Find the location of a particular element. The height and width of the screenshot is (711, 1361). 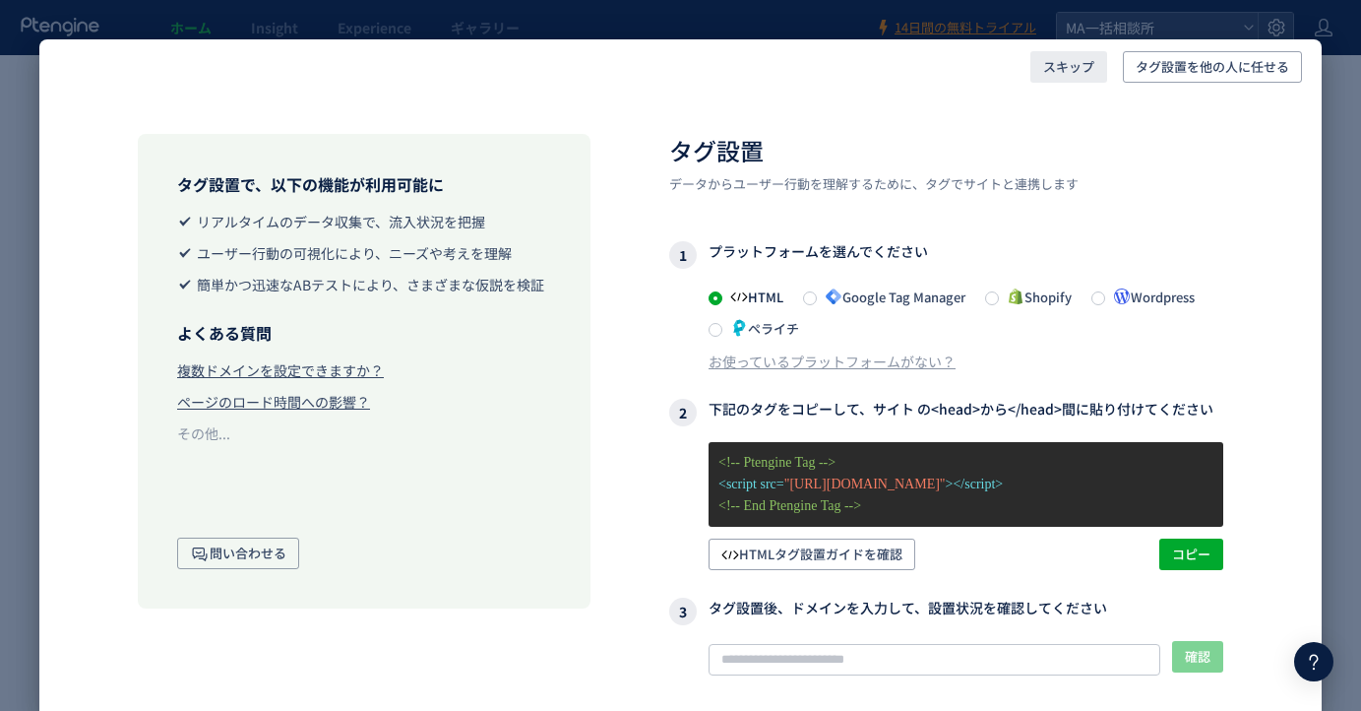

span: ペライチ is located at coordinates (761, 328).